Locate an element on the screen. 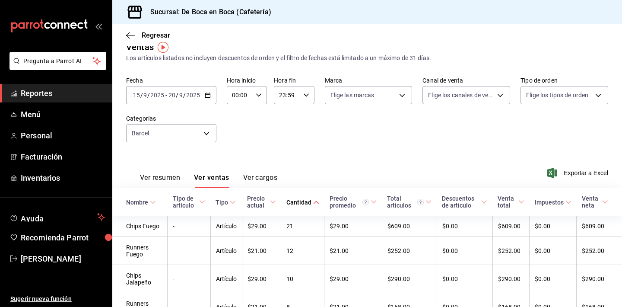  div: Precio actual is located at coordinates (257, 202).